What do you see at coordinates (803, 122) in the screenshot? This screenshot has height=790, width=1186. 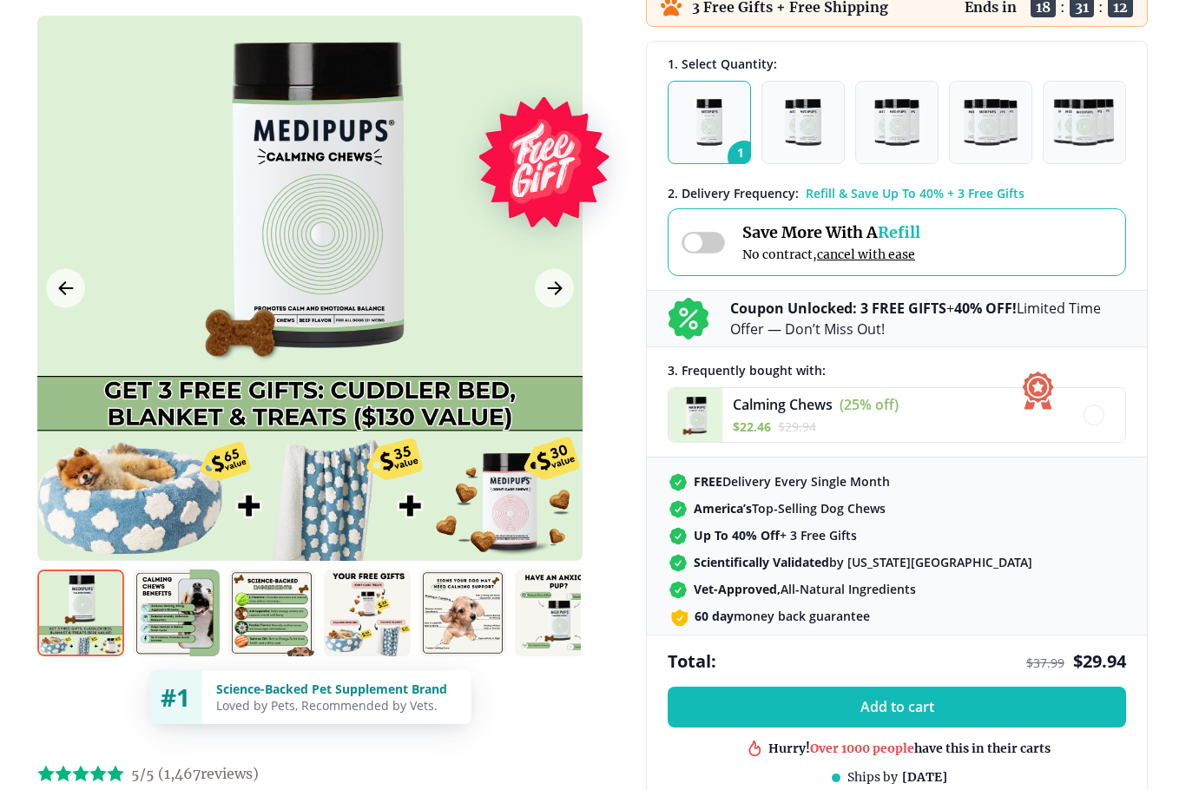 I see `img: Pack of 2 - Natural Dog Supplements` at bounding box center [803, 122].